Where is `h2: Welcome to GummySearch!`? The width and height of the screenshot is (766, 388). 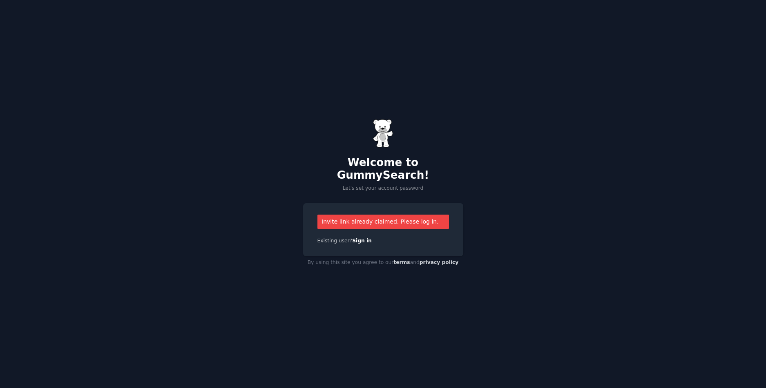 h2: Welcome to GummySearch! is located at coordinates (383, 169).